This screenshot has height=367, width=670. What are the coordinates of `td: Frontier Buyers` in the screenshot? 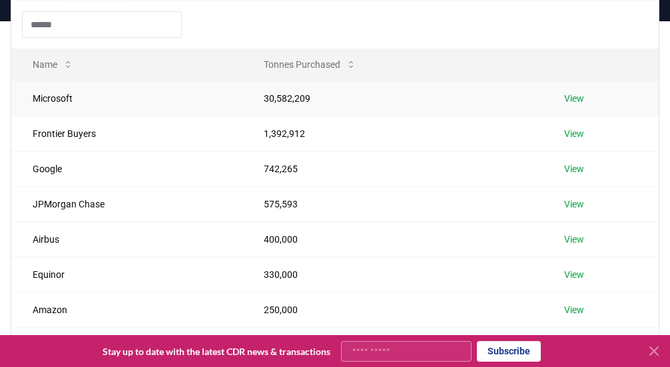 It's located at (126, 133).